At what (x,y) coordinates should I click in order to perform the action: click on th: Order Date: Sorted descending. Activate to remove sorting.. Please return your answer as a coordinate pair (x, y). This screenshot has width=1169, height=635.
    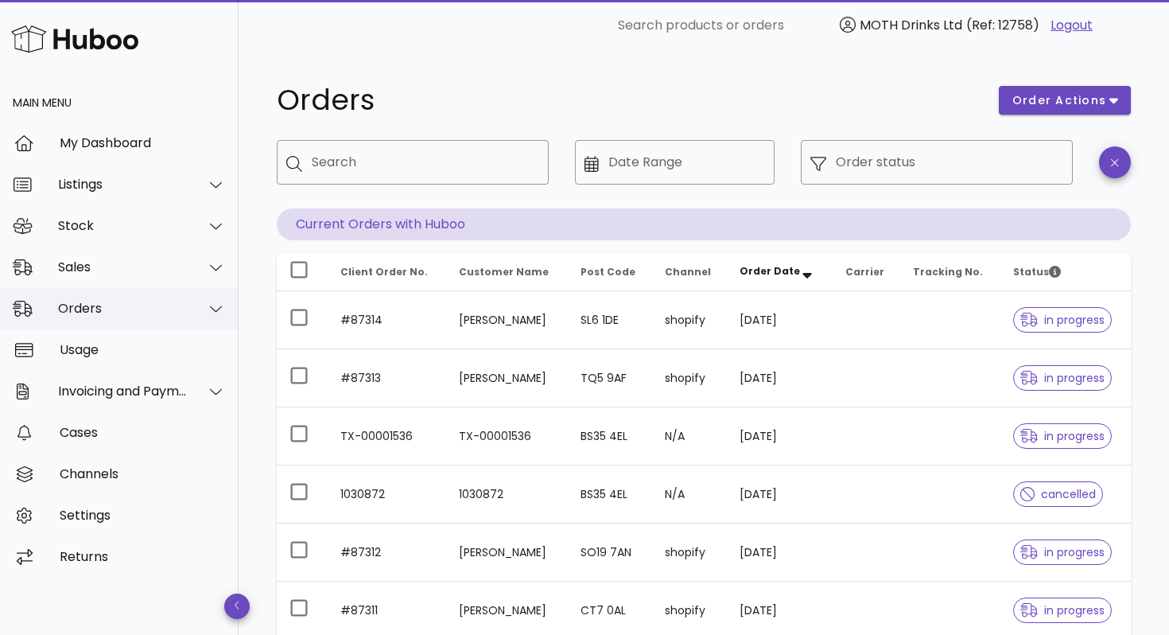
    Looking at the image, I should click on (780, 272).